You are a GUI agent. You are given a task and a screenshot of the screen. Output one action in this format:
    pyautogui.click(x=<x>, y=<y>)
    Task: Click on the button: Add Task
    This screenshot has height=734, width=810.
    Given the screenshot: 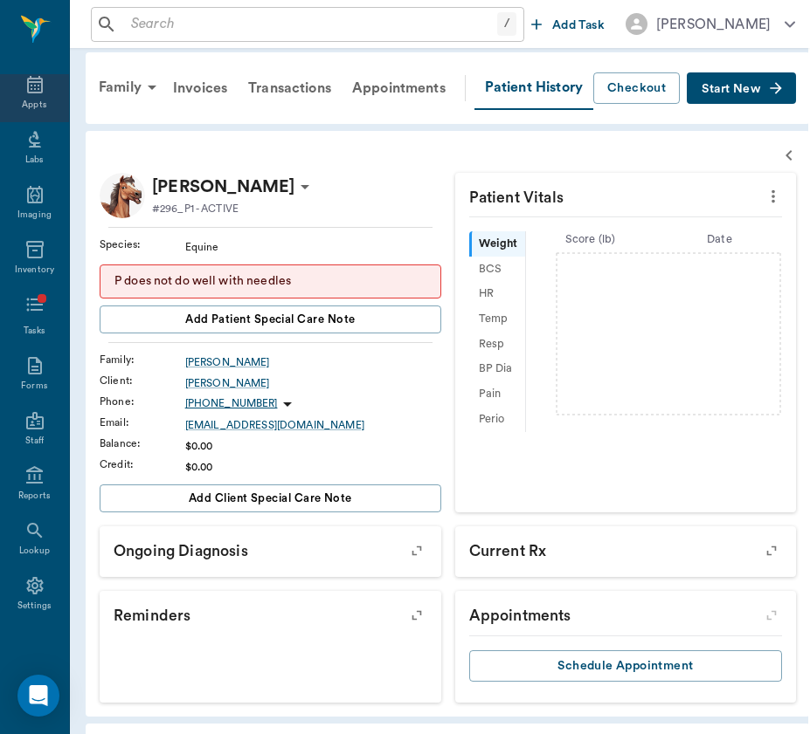 What is the action you would take?
    pyautogui.click(x=568, y=24)
    